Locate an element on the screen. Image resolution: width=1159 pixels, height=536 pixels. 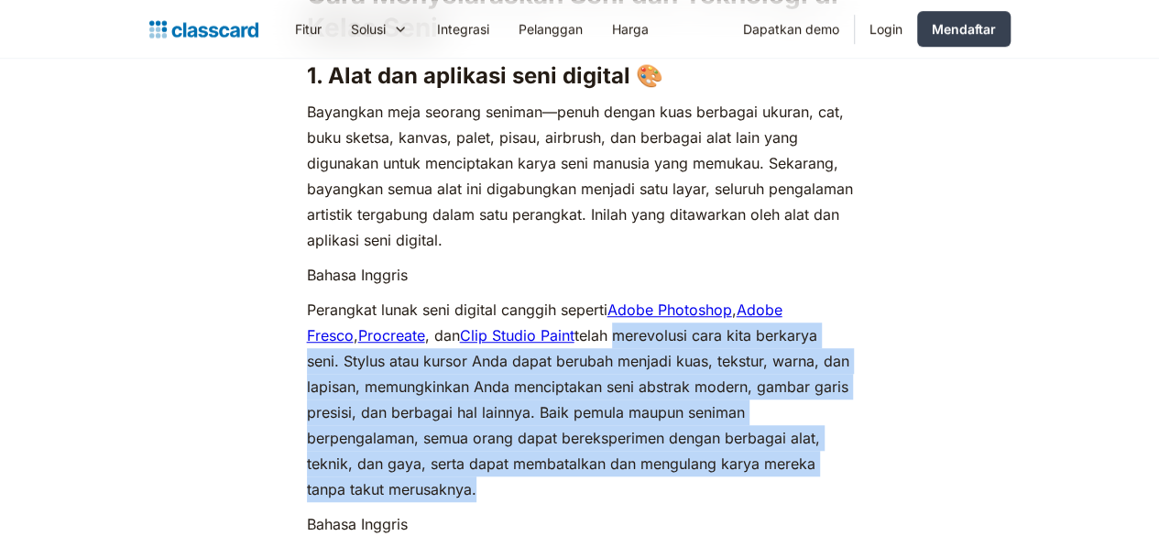
a: Pelanggan is located at coordinates (551, 28).